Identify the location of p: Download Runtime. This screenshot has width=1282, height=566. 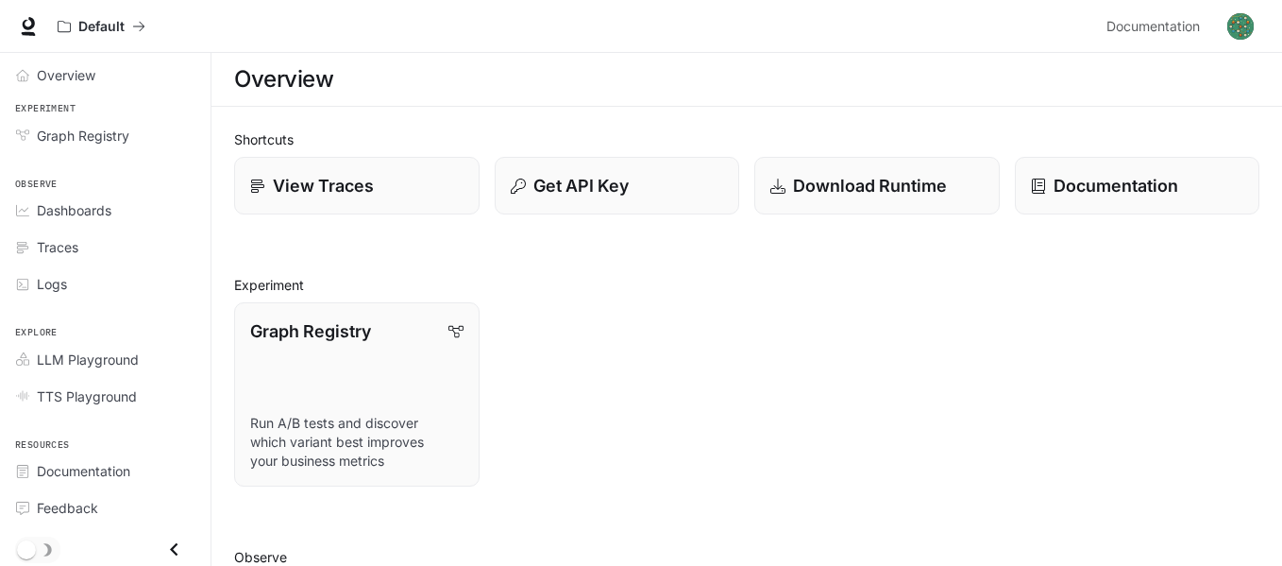
(870, 185).